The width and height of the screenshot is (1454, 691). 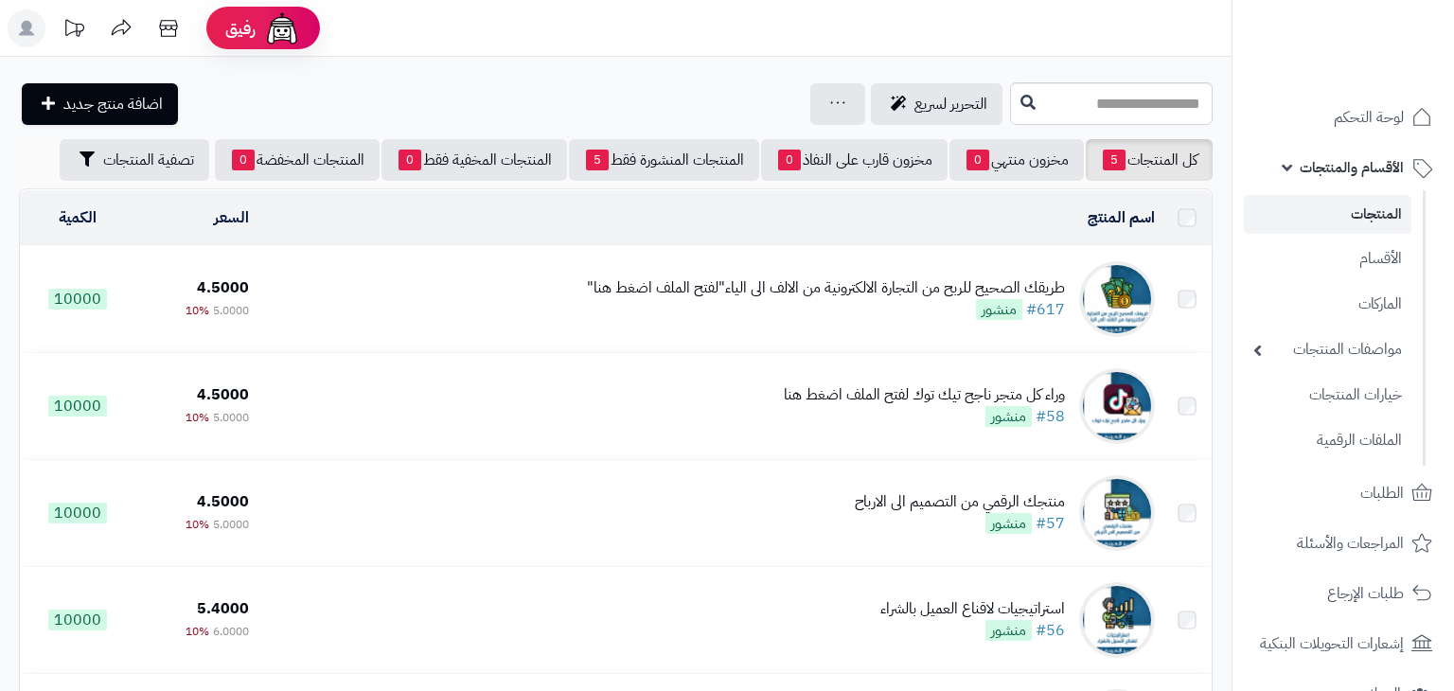 What do you see at coordinates (1344, 544) in the screenshot?
I see `a: المراجعات والأسئلة` at bounding box center [1344, 544].